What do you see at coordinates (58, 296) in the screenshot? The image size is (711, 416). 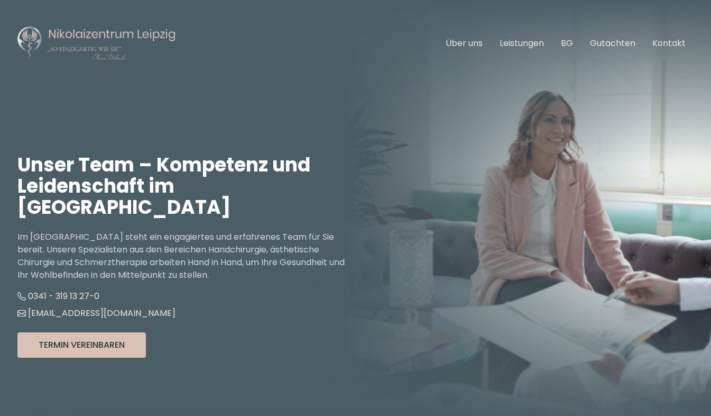 I see `a: 0341 - 319 13 27-0` at bounding box center [58, 296].